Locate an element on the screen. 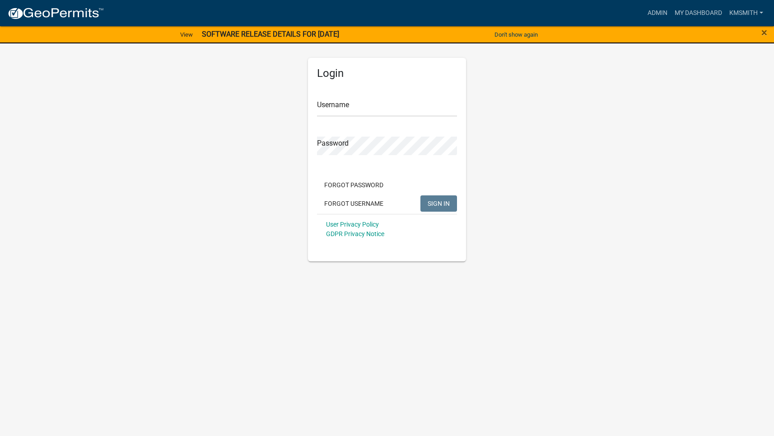 The image size is (774, 436). a: kmsmith is located at coordinates (746, 13).